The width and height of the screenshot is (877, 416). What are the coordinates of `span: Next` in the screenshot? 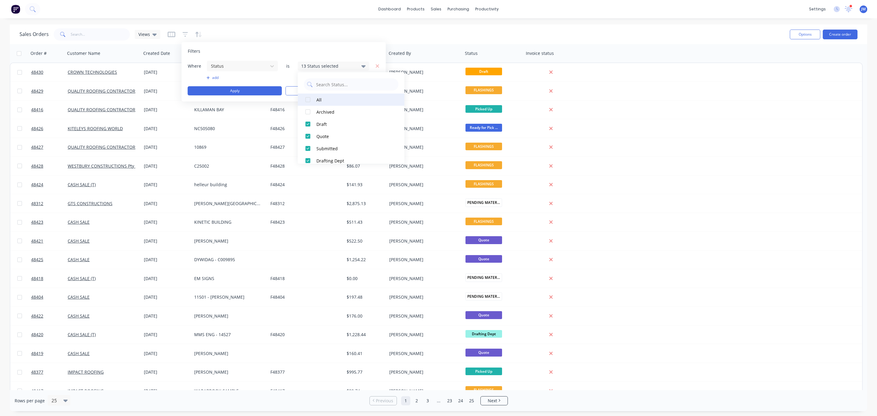 It's located at (492, 401).